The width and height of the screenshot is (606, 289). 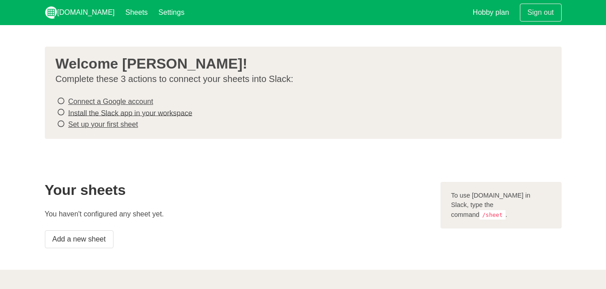 I want to click on a: Set up your first sheet, so click(x=103, y=124).